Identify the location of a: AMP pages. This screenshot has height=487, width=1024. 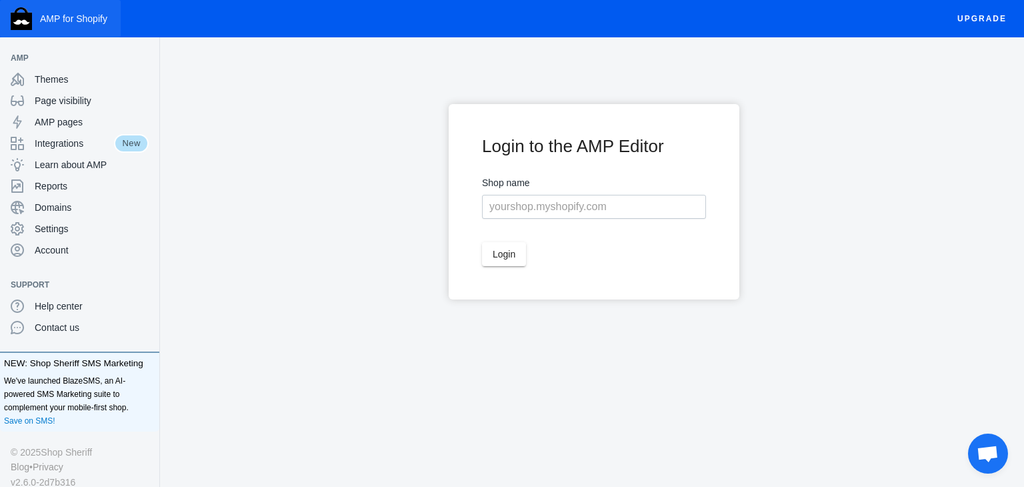
(79, 122).